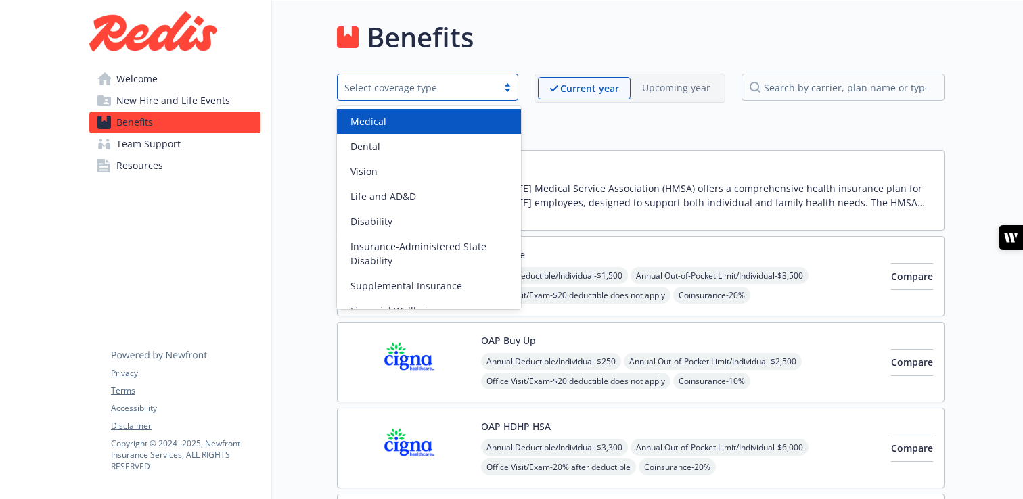 This screenshot has height=499, width=1023. What do you see at coordinates (137, 79) in the screenshot?
I see `span: Welcome` at bounding box center [137, 79].